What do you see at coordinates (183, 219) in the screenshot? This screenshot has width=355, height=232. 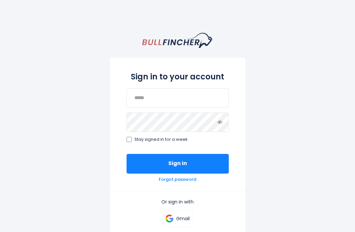 I see `p: Gmail` at bounding box center [183, 219].